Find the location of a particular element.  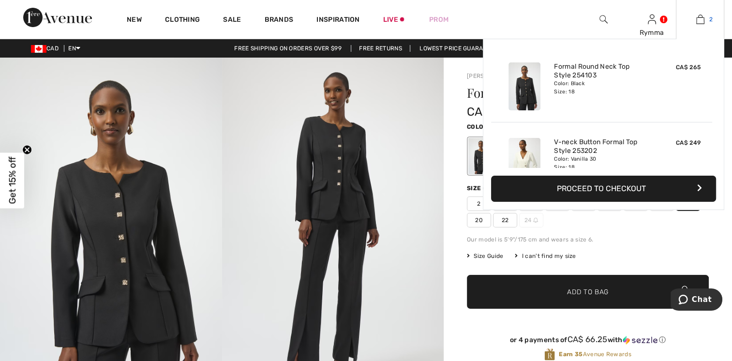

a: Brands is located at coordinates (279, 20).